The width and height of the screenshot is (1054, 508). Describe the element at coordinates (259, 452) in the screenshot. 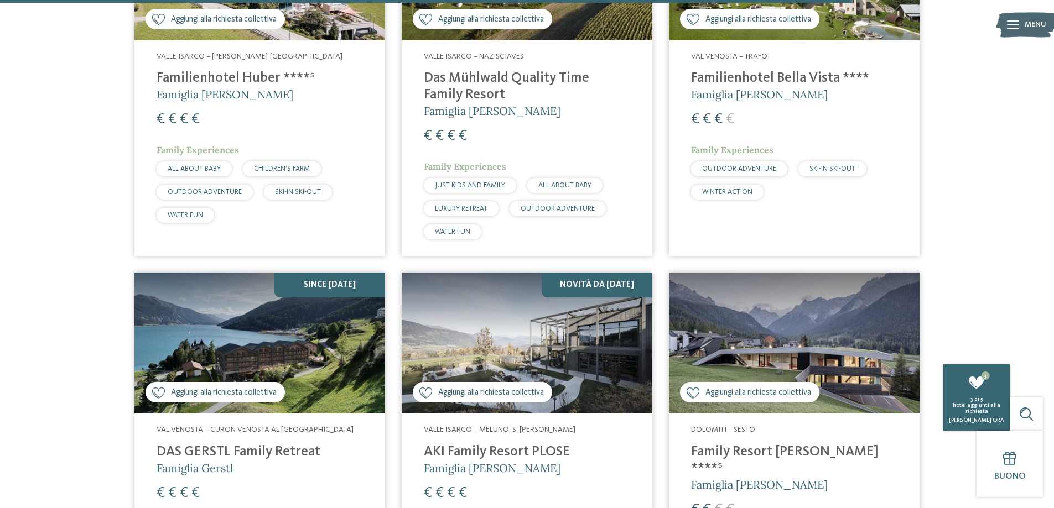

I see `h4: DAS GERSTL Family Retreat` at that location.